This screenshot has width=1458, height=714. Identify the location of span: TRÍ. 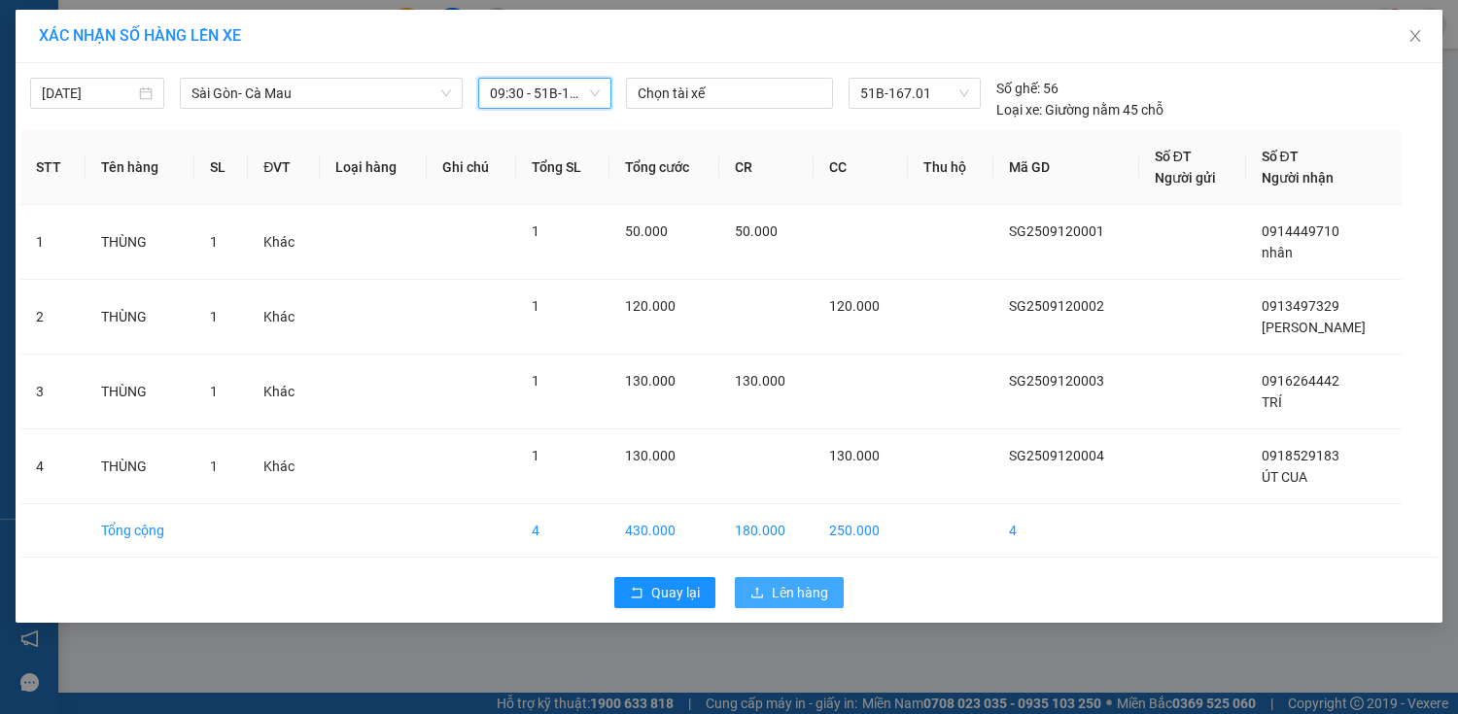
(1271, 402).